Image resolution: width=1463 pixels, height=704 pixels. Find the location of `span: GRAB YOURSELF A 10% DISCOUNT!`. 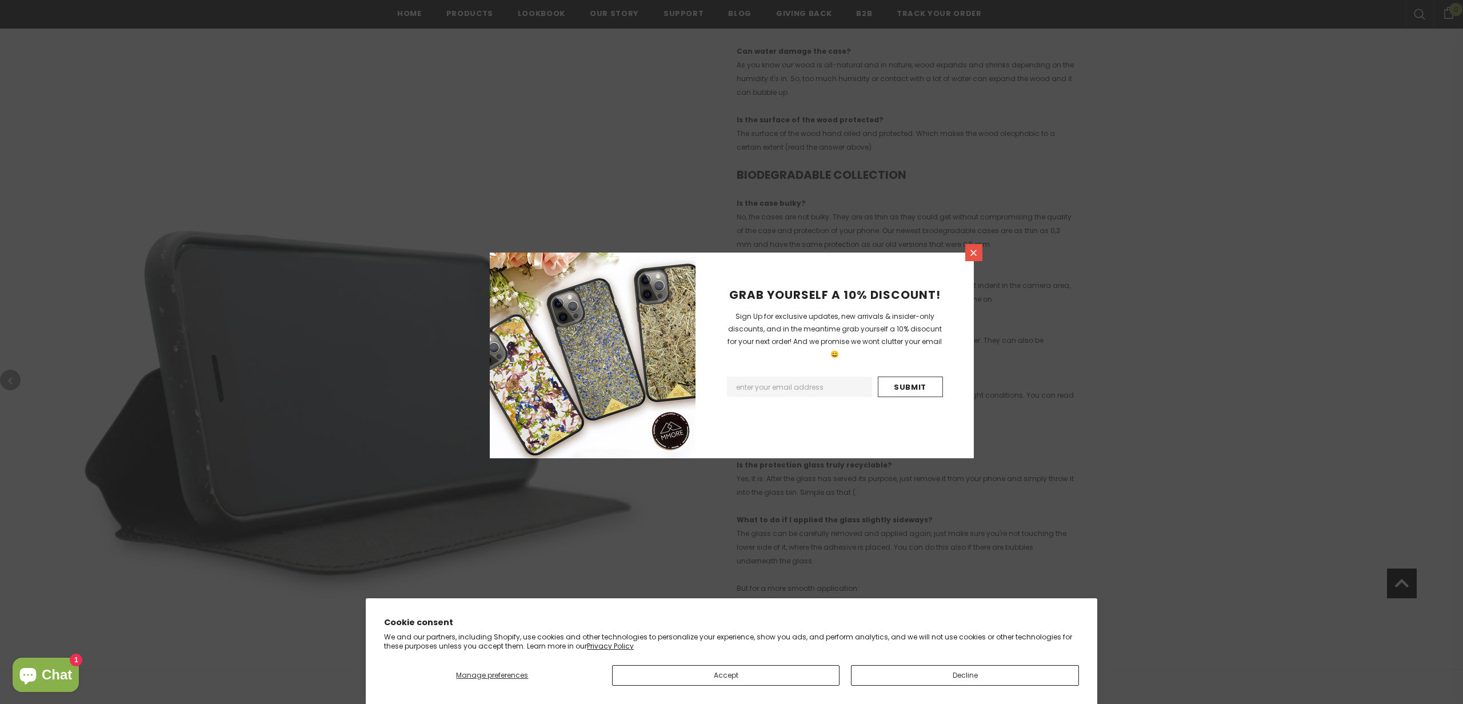

span: GRAB YOURSELF A 10% DISCOUNT! is located at coordinates (835, 295).